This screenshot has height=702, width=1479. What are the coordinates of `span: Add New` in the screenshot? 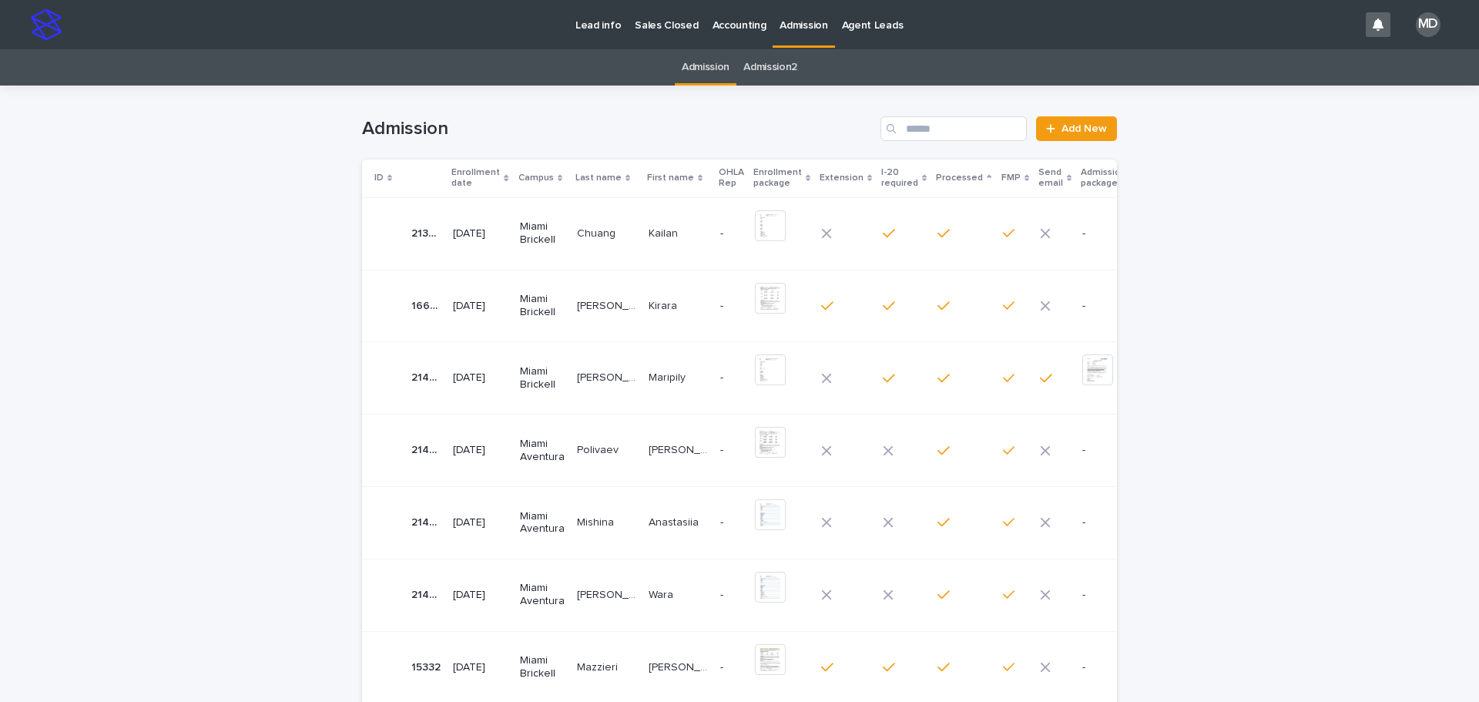 It's located at (1084, 129).